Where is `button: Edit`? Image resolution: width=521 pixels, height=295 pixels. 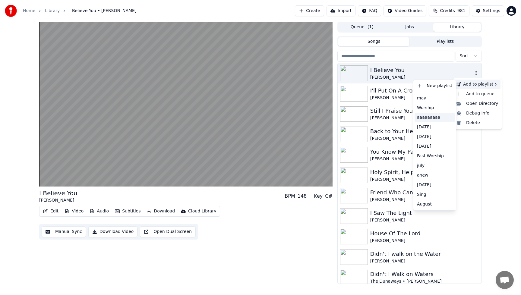 button: Edit is located at coordinates (51, 211).